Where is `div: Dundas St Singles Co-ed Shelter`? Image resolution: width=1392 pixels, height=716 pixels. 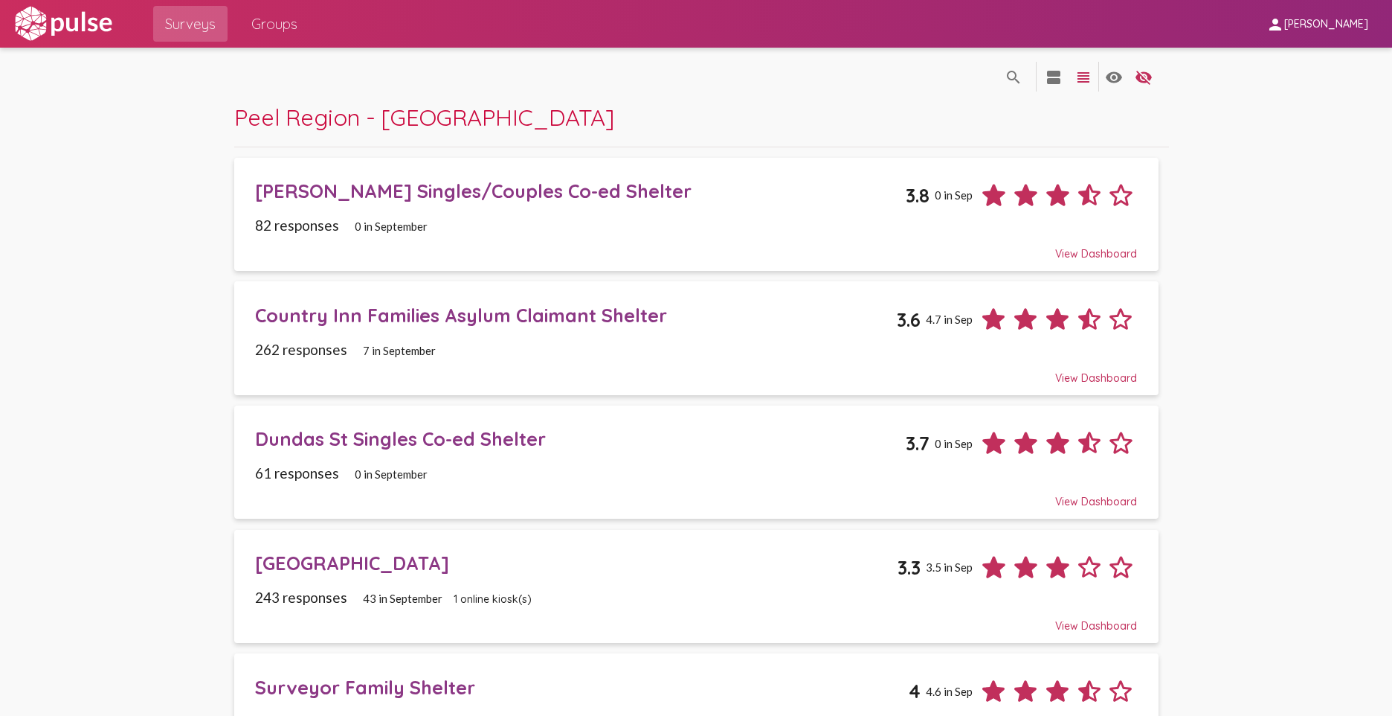 div: Dundas St Singles Co-ed Shelter is located at coordinates (580, 438).